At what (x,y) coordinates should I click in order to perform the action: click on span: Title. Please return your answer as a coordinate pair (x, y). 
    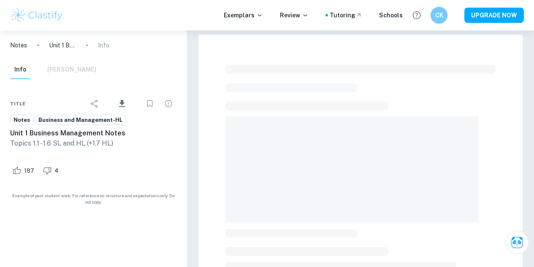
    Looking at the image, I should click on (18, 103).